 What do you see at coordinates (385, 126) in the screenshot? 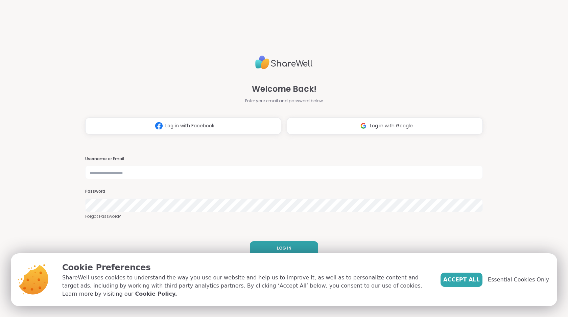
I see `button: Log in with Google` at bounding box center [385, 126].